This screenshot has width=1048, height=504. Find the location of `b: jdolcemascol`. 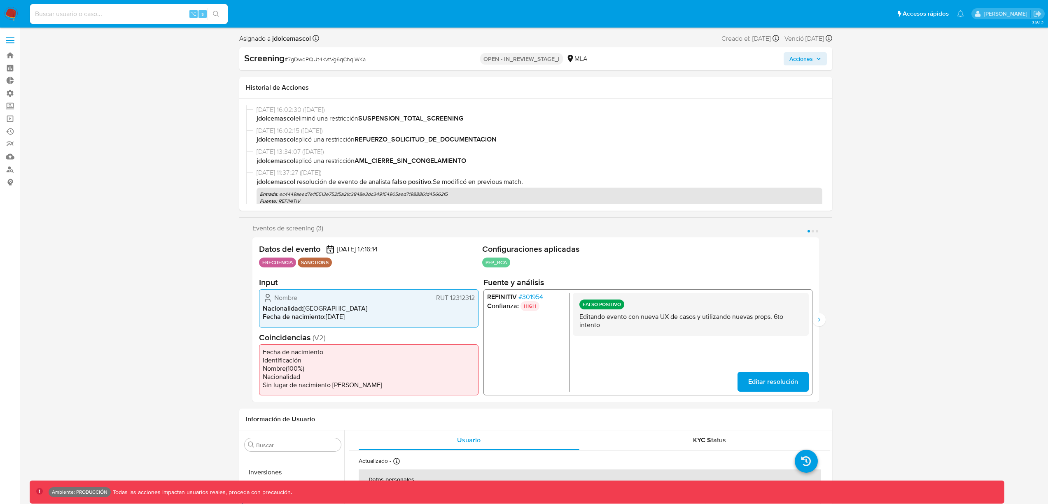

b: jdolcemascol is located at coordinates (291, 38).